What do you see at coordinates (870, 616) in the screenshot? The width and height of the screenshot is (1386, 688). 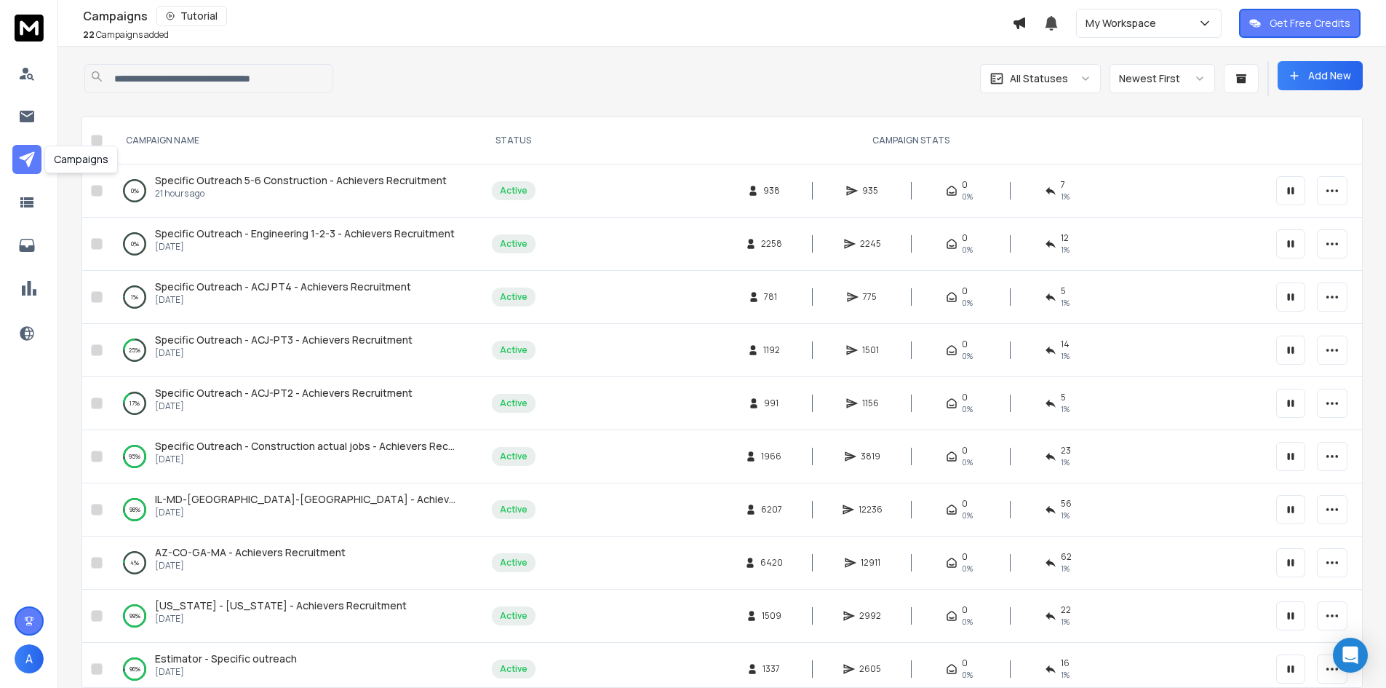 I see `span: 2992` at bounding box center [870, 616].